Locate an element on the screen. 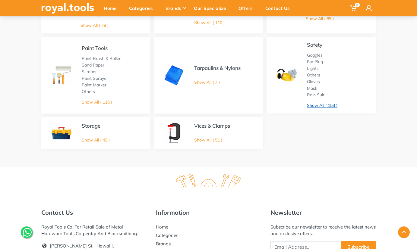 Image resolution: width=417 pixels, height=249 pixels. a: Sand Paper is located at coordinates (93, 65).